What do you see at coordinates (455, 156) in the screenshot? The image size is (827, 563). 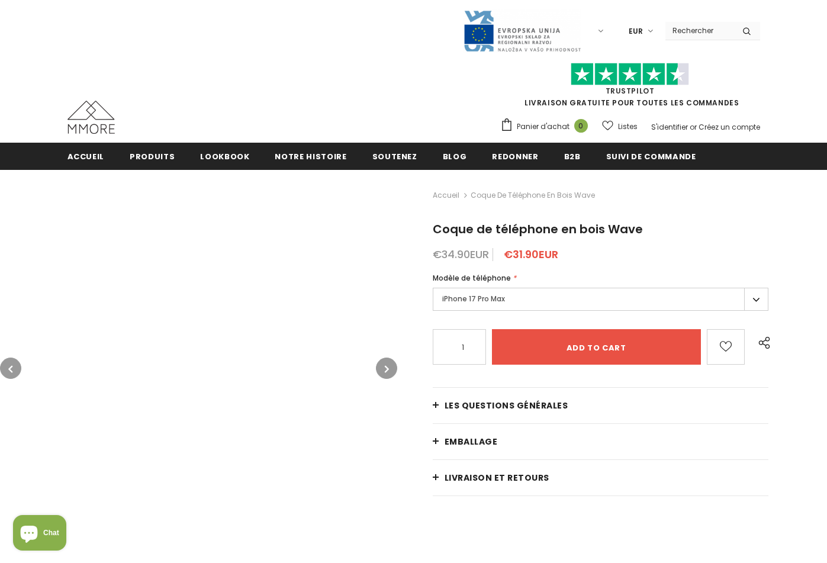 I see `a: Blog` at bounding box center [455, 156].